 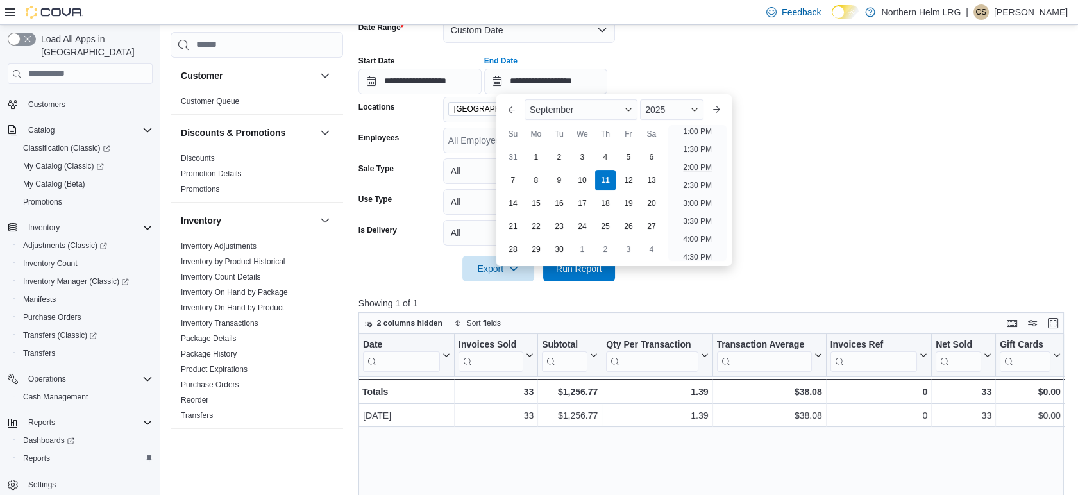 I want to click on button: Run Report, so click(x=579, y=269).